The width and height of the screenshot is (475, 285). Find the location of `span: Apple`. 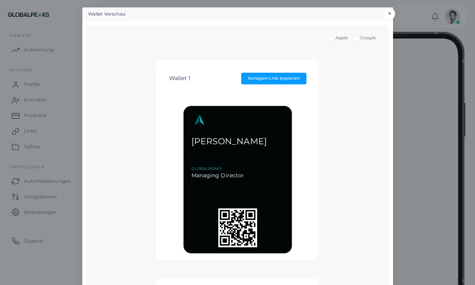

span: Apple is located at coordinates (342, 38).